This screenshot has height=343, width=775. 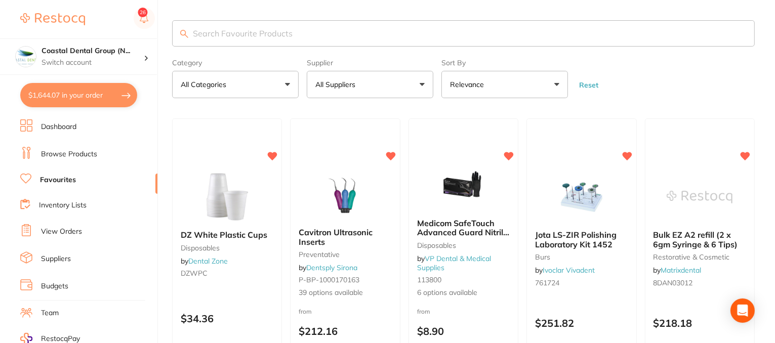 What do you see at coordinates (235, 63) in the screenshot?
I see `label: Category` at bounding box center [235, 63].